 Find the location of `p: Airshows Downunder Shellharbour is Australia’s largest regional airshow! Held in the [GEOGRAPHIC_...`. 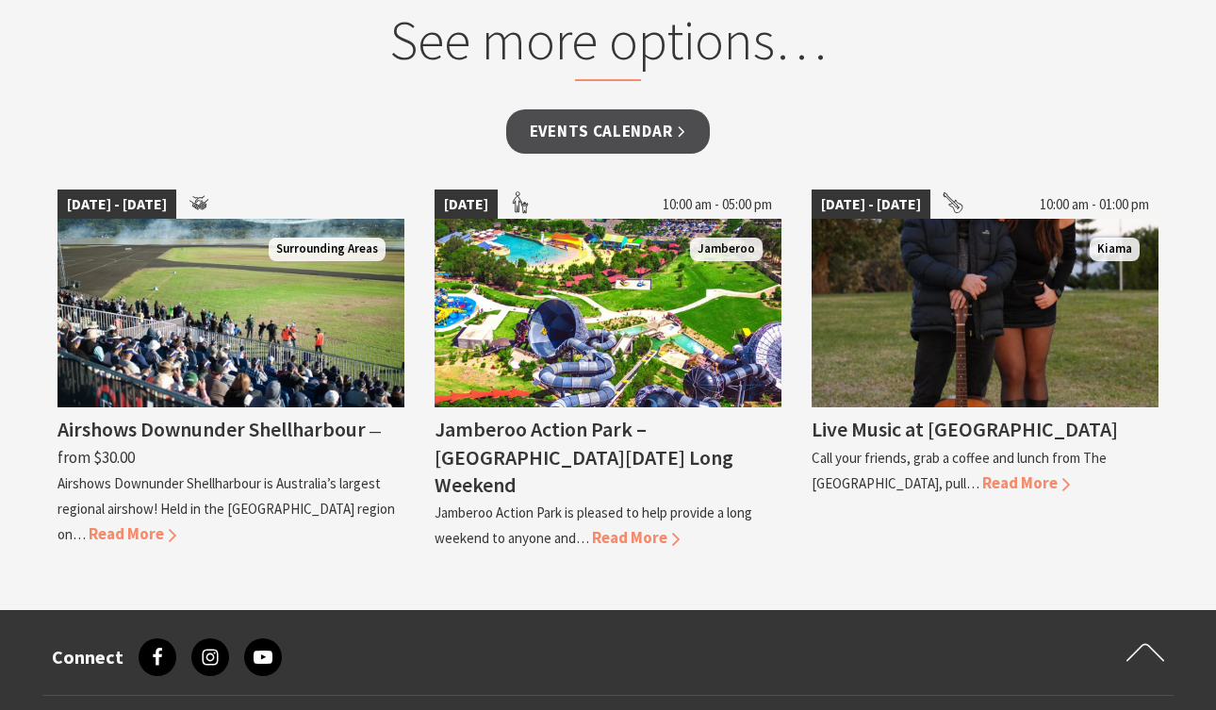

p: Airshows Downunder Shellharbour is Australia’s largest regional airshow! Held in the [GEOGRAPHIC_... is located at coordinates (226, 508).